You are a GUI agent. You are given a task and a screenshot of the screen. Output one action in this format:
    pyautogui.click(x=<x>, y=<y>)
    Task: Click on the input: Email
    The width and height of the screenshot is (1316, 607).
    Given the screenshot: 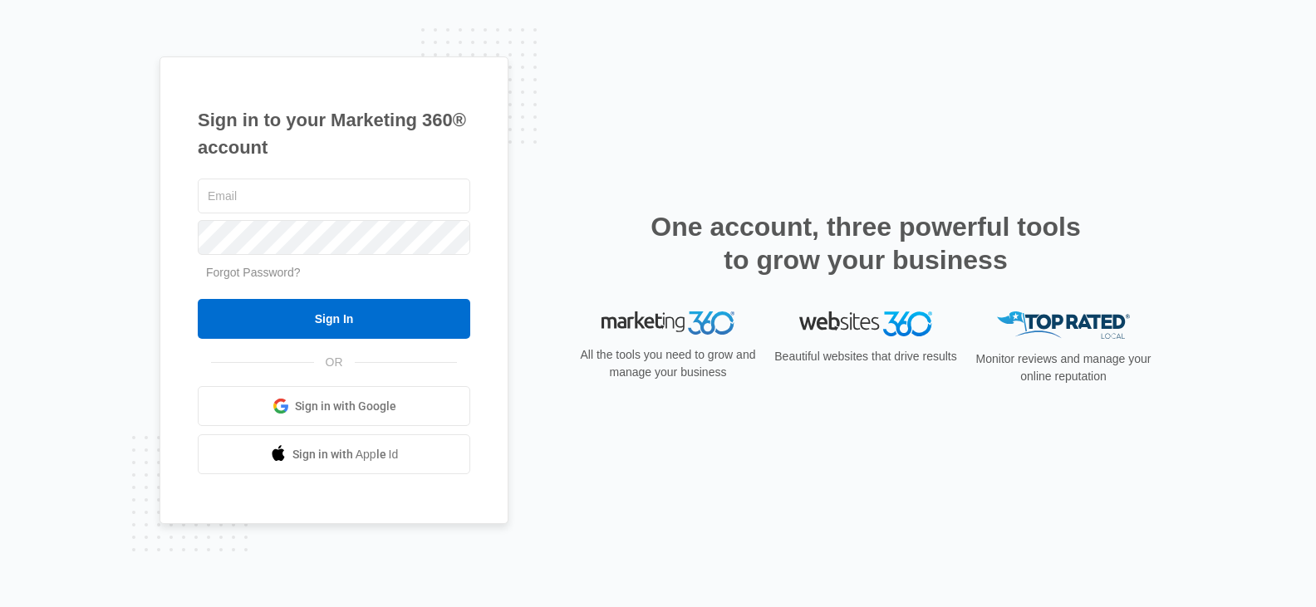 What is the action you would take?
    pyautogui.click(x=334, y=196)
    